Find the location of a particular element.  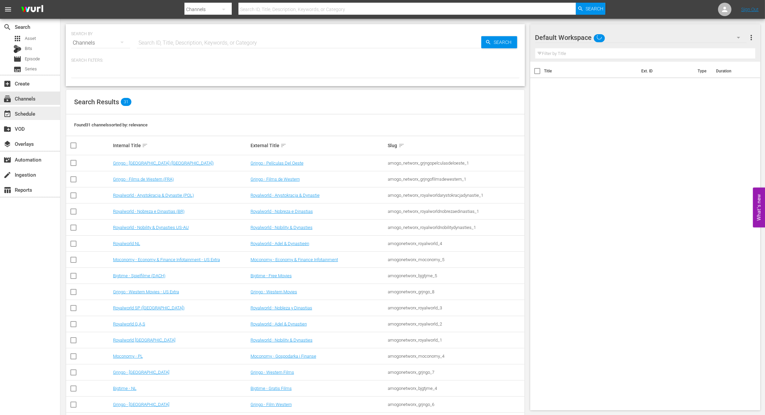

a: Royalworld NL is located at coordinates (126, 244).